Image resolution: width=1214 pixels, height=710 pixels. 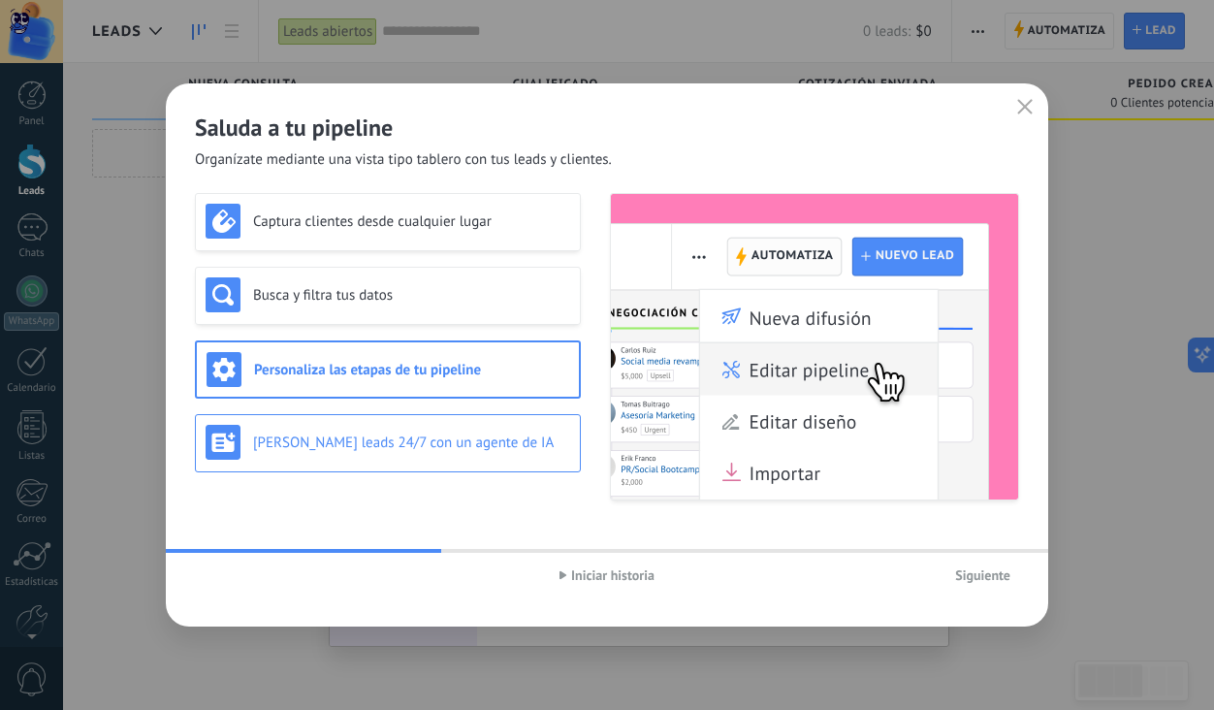 I want to click on h3: Captura clientes desde cualquier lugar, so click(x=411, y=221).